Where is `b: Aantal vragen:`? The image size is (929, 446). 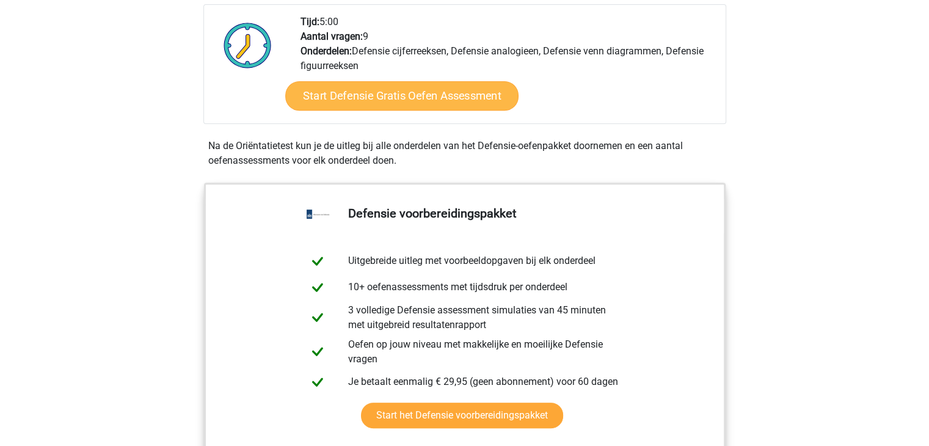
b: Aantal vragen: is located at coordinates (332, 36).